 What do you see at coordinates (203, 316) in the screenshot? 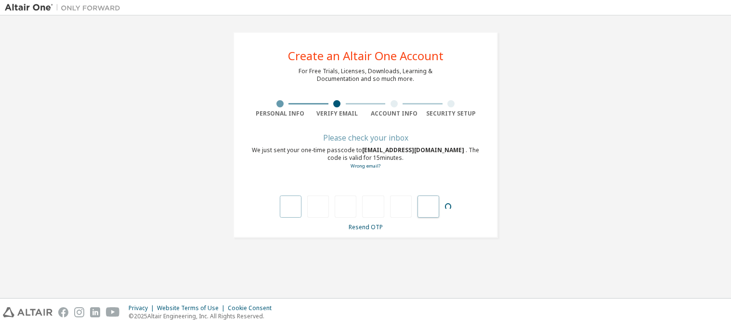
I see `p: © 2025 Altair Engineering, Inc. All Rights Reserved.` at bounding box center [203, 316].